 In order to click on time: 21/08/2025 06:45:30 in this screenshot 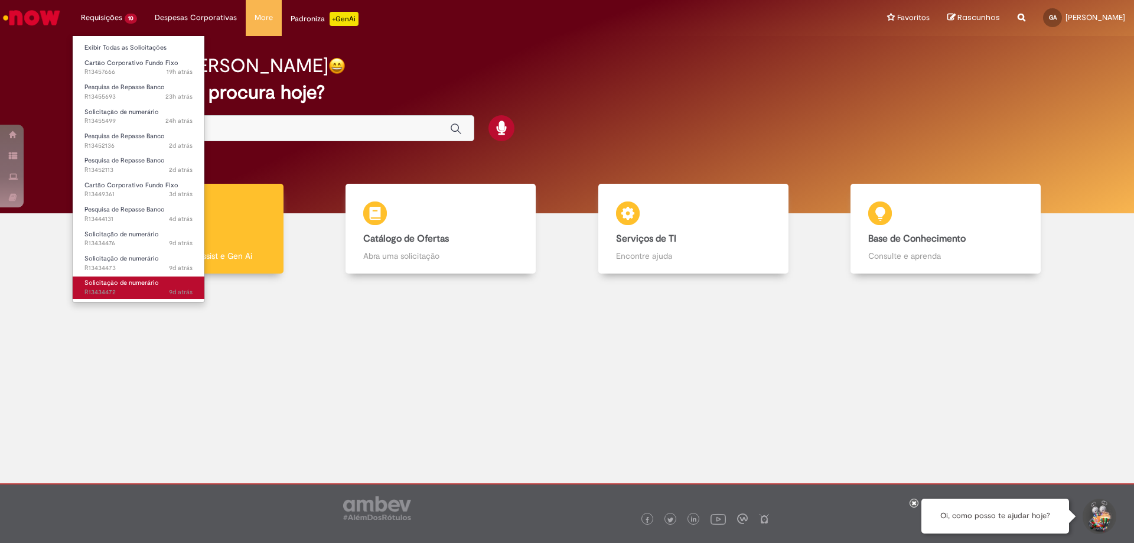, I will do `click(181, 243)`.